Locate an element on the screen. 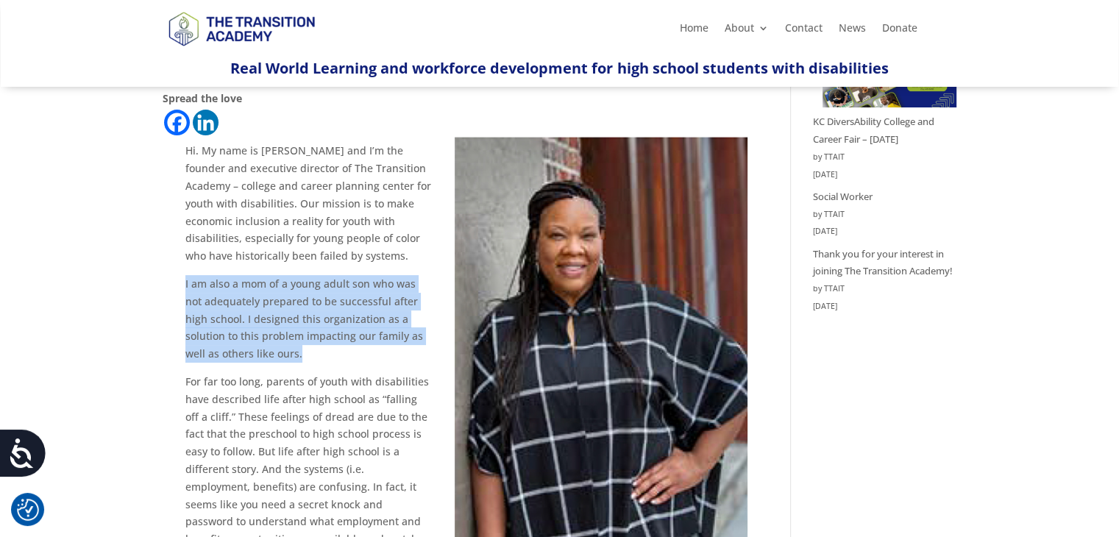 The width and height of the screenshot is (1119, 537). a: Facebook is located at coordinates (177, 122).